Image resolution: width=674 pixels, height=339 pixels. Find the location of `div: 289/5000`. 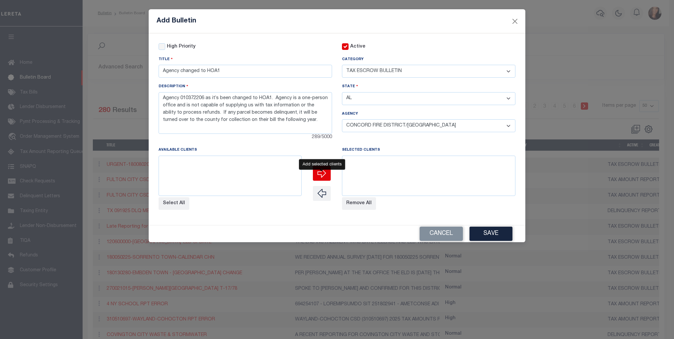

div: 289/5000 is located at coordinates (245, 137).